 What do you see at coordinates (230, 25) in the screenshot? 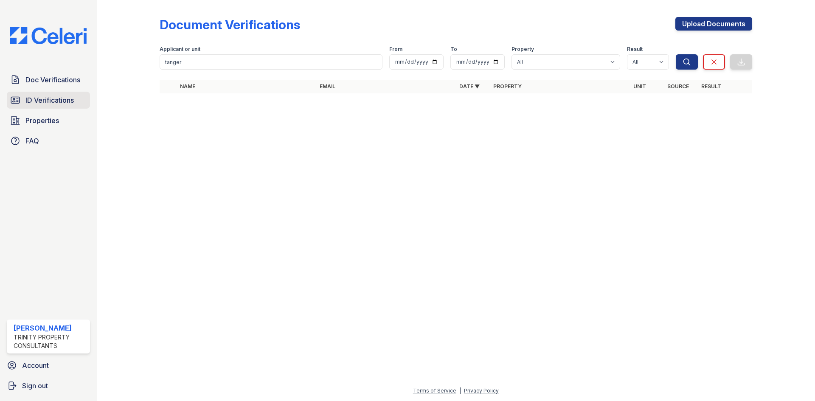
I see `div: Document Verifications` at bounding box center [230, 25].